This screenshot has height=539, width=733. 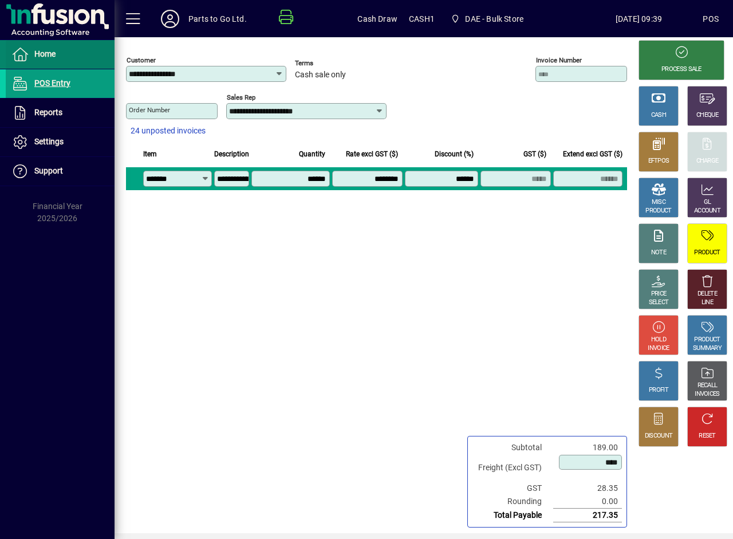 I want to click on div: NOTE, so click(x=659, y=253).